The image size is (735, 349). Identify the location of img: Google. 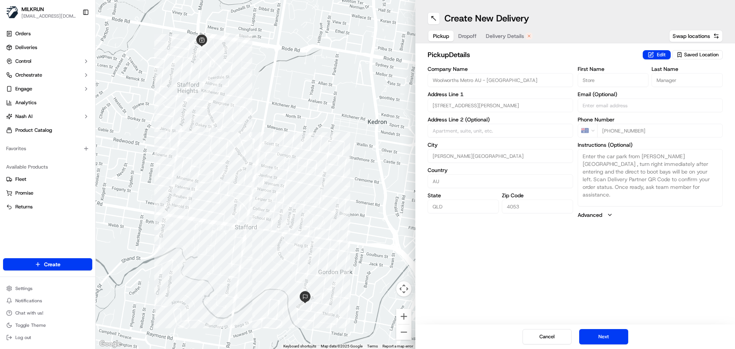
(110, 344).